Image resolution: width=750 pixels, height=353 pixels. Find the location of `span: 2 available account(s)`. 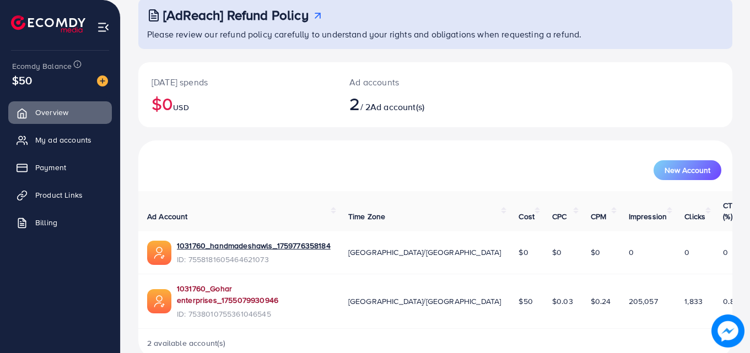

span: 2 available account(s) is located at coordinates (186, 343).